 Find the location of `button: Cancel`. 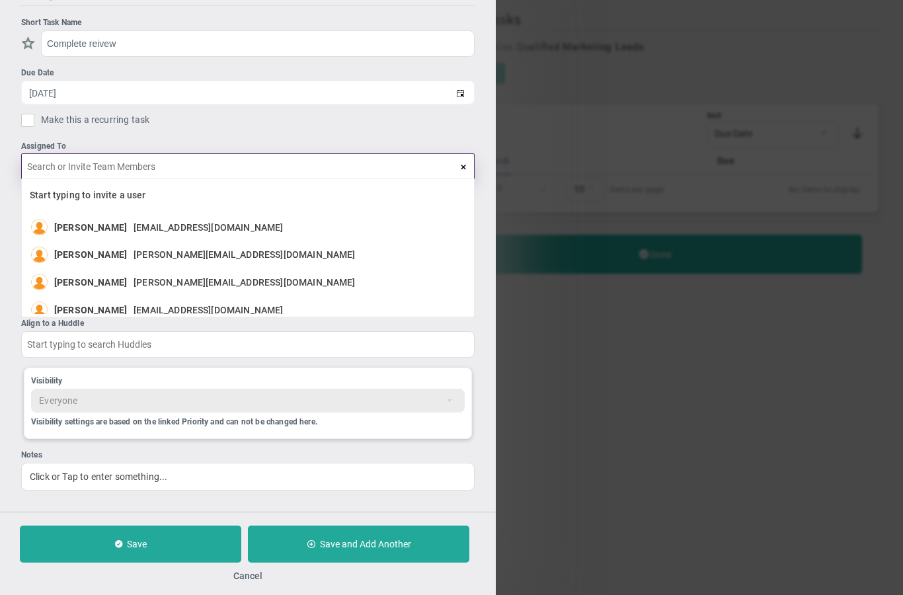

button: Cancel is located at coordinates (248, 576).